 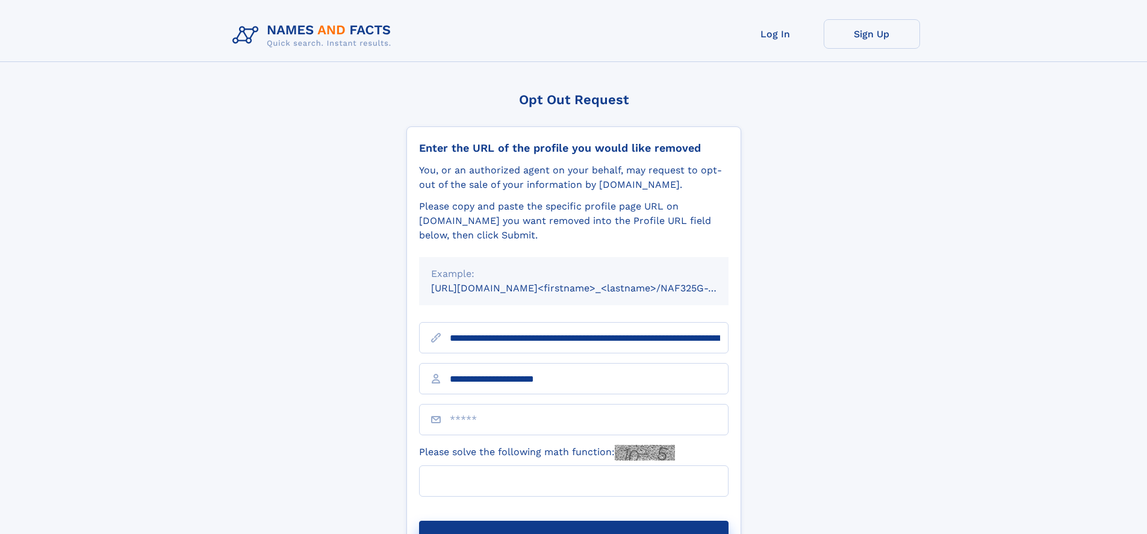 What do you see at coordinates (574, 148) in the screenshot?
I see `div: Enter the URL of the profile you would like removed` at bounding box center [574, 148].